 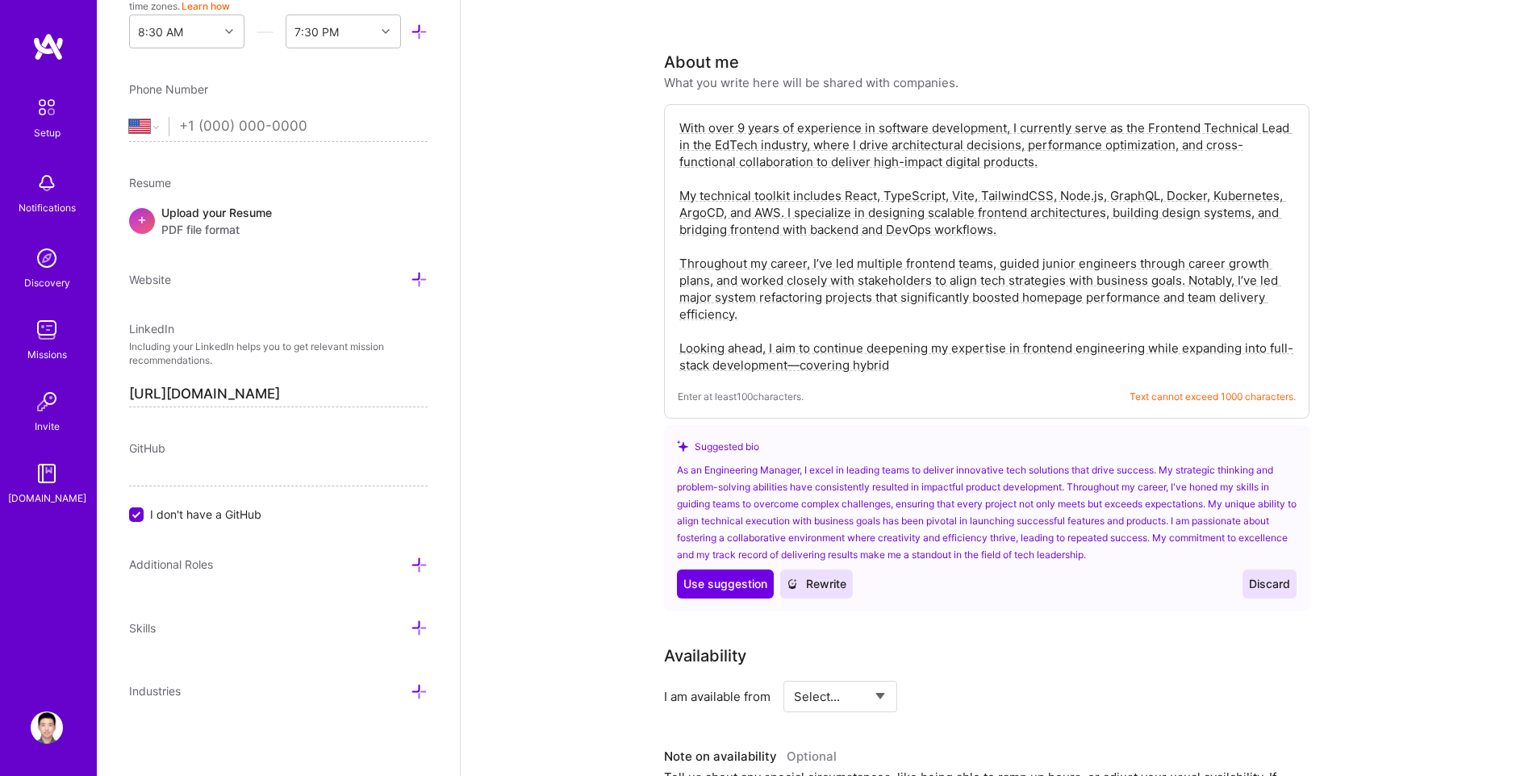 I want to click on span: GitHub, so click(x=147, y=448).